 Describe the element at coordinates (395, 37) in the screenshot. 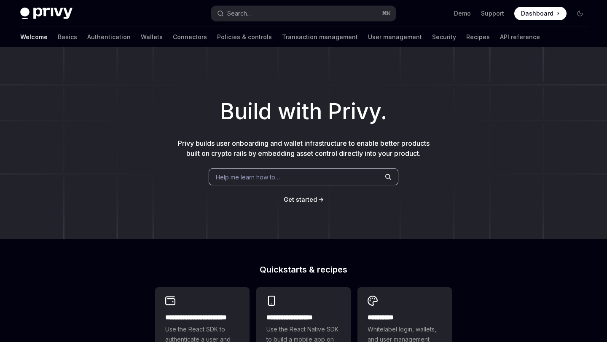

I see `a: User management` at that location.